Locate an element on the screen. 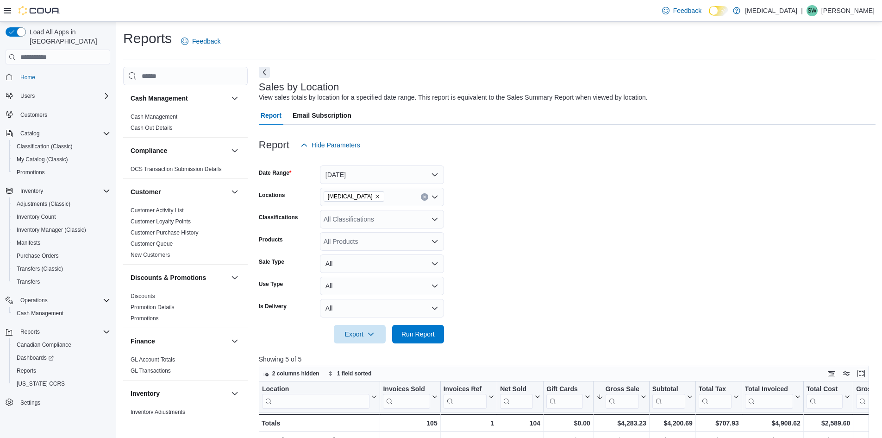 The image size is (882, 438). button: Customer is located at coordinates (179, 192).